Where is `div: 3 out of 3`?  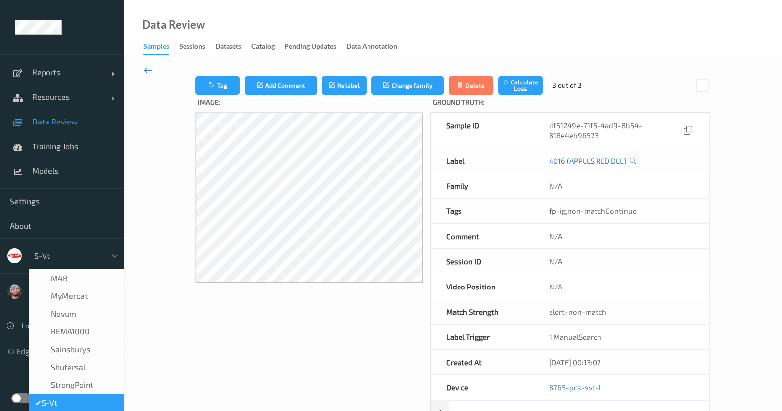
div: 3 out of 3 is located at coordinates (567, 86).